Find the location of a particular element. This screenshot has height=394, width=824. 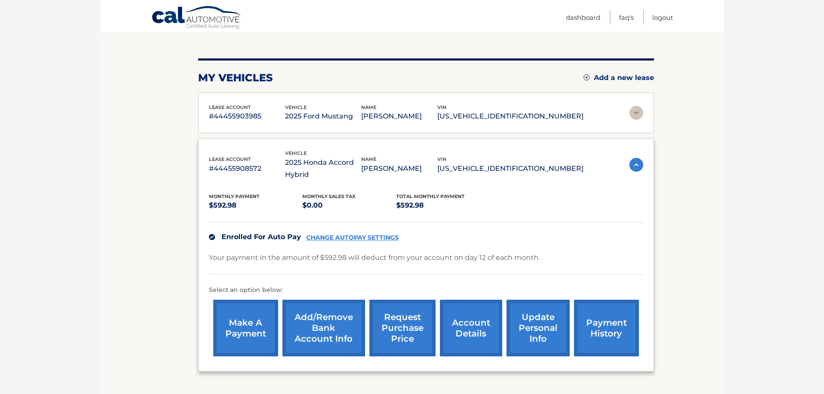

p: 2025 Honda Accord Hybrid is located at coordinates (323, 169).